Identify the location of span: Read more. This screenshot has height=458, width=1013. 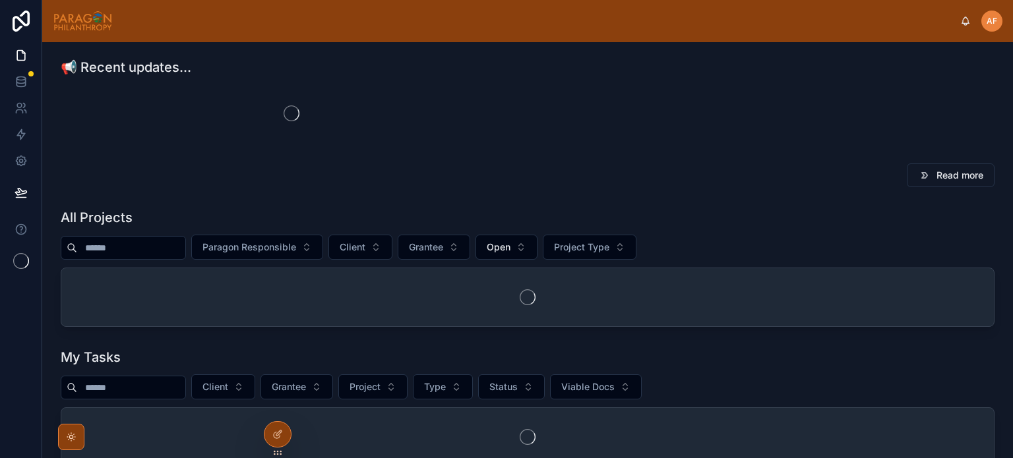
(960, 175).